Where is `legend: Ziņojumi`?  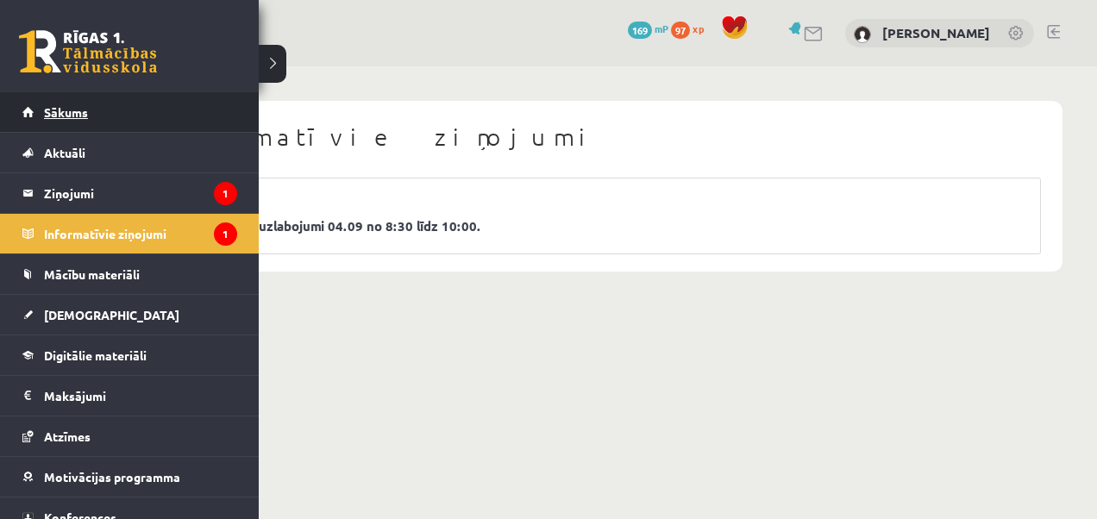
legend: Ziņojumi is located at coordinates (141, 193).